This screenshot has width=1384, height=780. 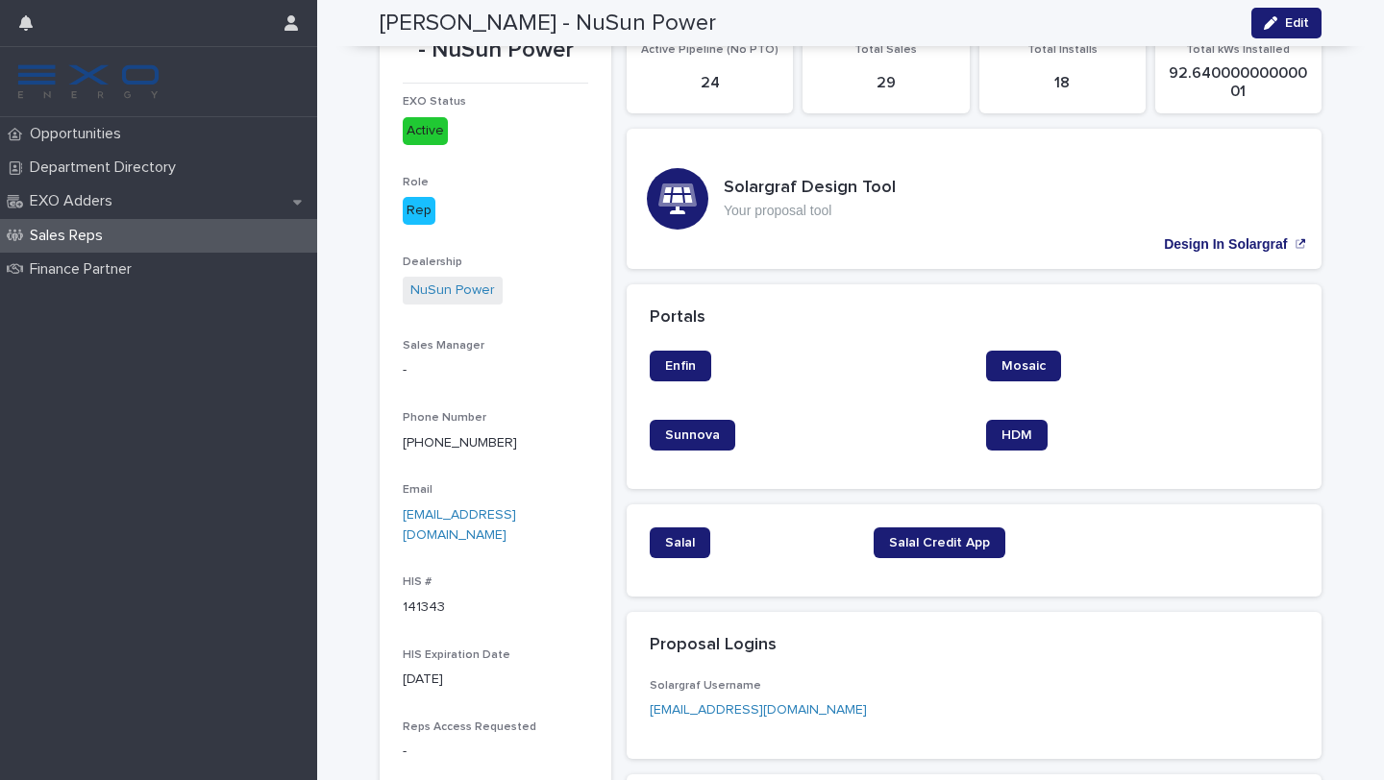 I want to click on span: HDM, so click(x=1017, y=435).